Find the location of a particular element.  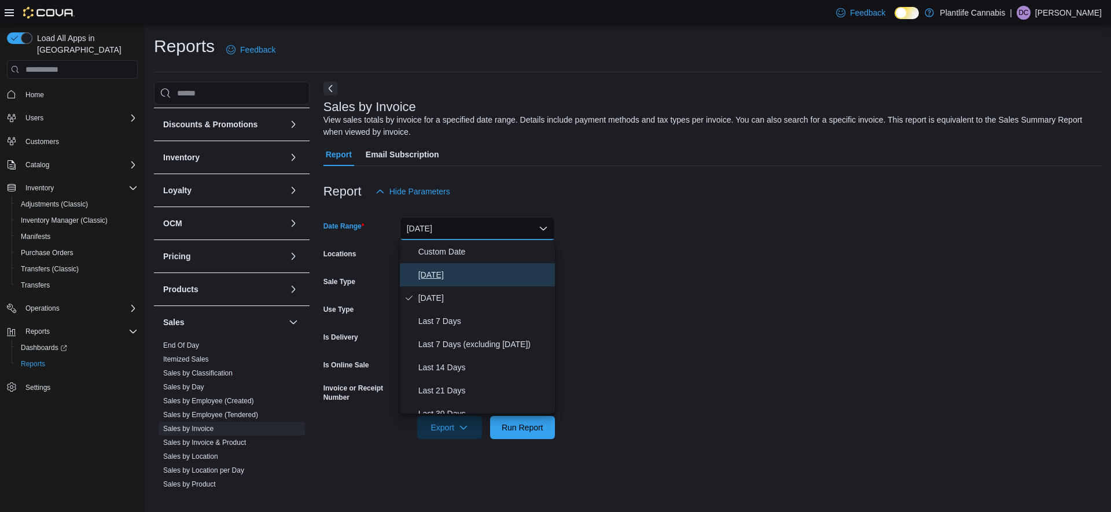

label: Date Range is located at coordinates (344, 226).